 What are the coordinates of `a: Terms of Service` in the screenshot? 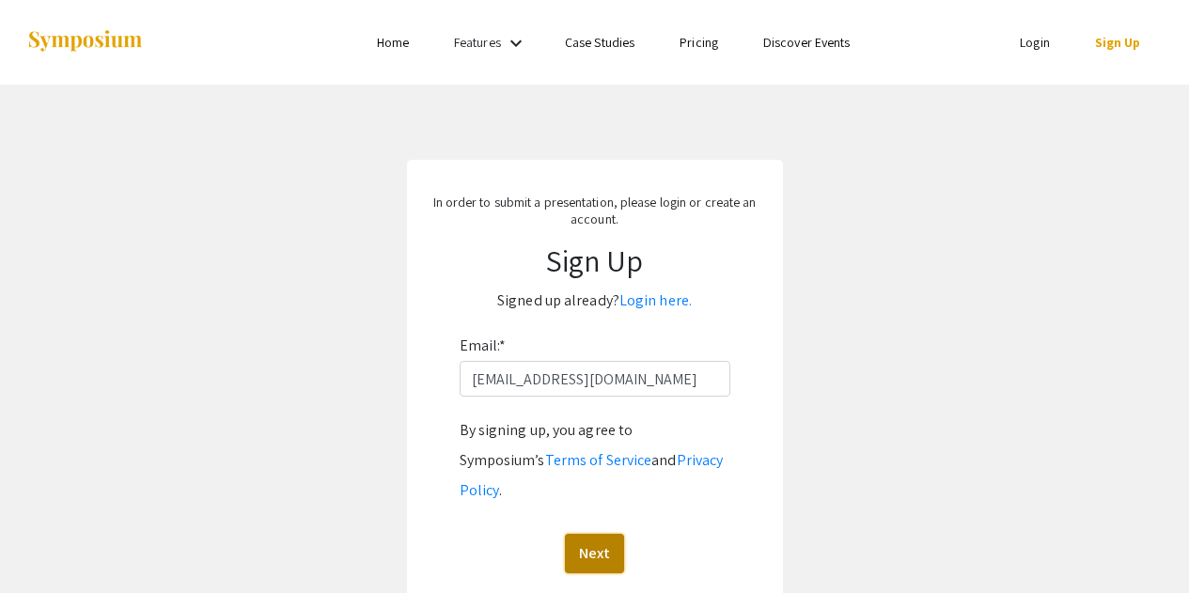 It's located at (599, 460).